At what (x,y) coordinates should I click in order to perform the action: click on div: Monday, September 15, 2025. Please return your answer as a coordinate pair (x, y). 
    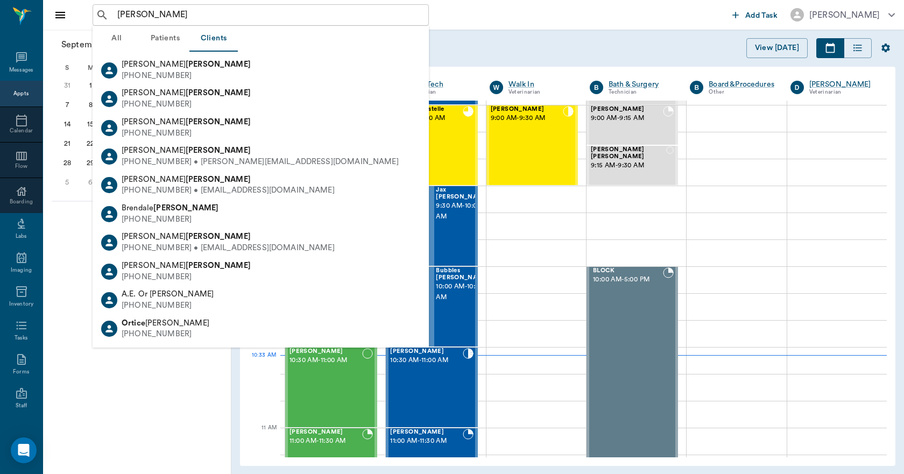
    Looking at the image, I should click on (90, 124).